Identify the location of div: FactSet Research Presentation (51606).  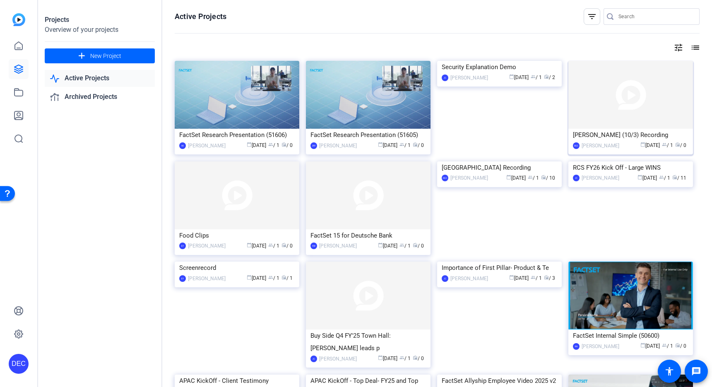
(237, 135).